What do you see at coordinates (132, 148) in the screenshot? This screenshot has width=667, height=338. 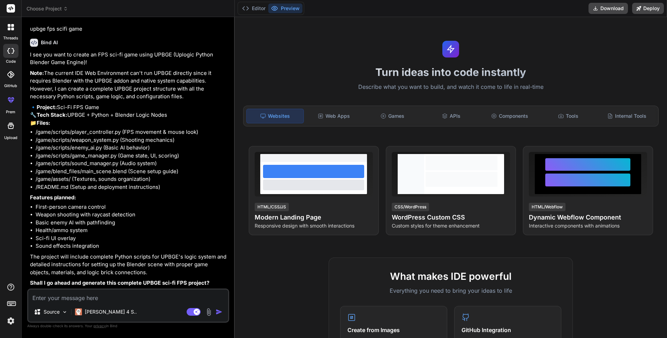 I see `li: /game/scripts/enemy_ai.py (Basic AI behavior)` at bounding box center [132, 148].